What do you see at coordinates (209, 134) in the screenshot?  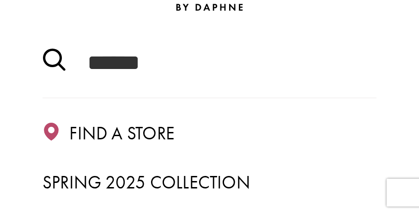 I see `a: Find a store` at bounding box center [209, 134].